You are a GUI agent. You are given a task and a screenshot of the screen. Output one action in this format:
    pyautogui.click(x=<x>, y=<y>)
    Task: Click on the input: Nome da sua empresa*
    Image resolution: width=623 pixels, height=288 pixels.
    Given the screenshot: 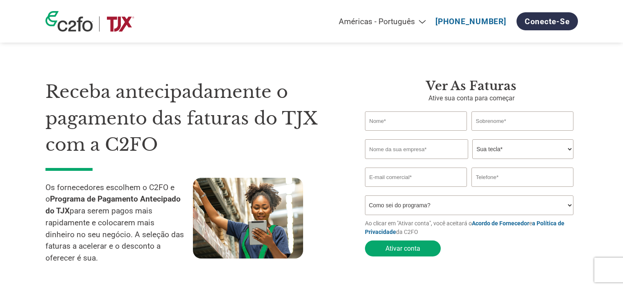 What is the action you would take?
    pyautogui.click(x=417, y=149)
    